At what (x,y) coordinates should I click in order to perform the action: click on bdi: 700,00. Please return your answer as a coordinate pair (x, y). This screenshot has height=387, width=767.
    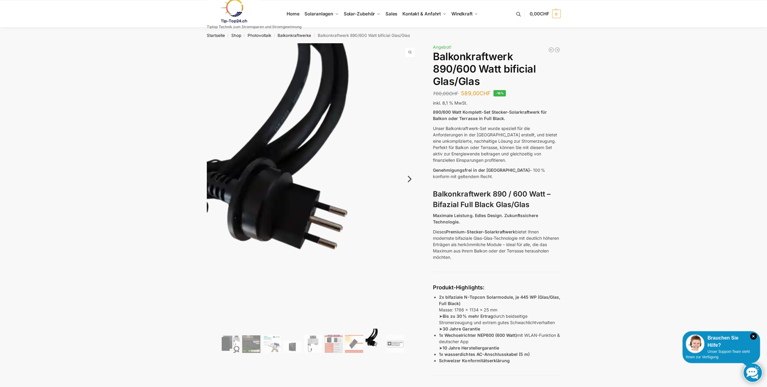
    Looking at the image, I should click on (446, 93).